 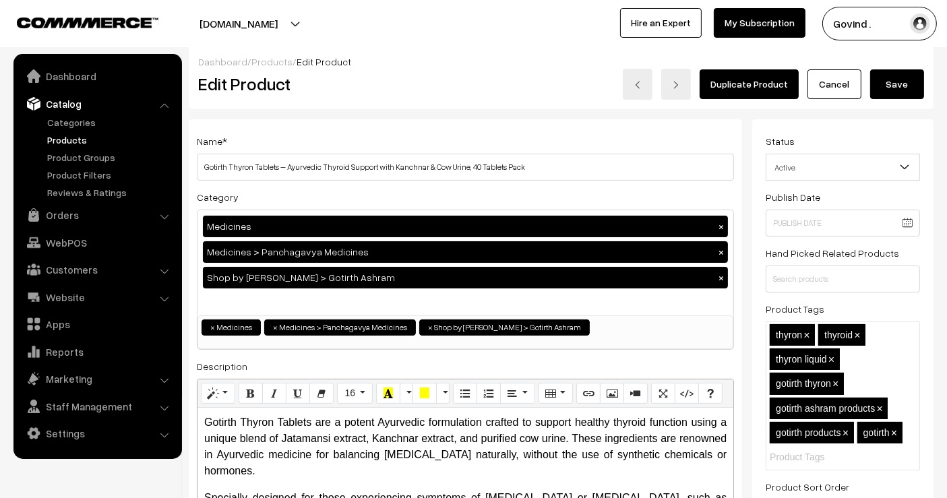 I want to click on li: Shop by Gaushala > Gotirth Ashram, so click(x=504, y=328).